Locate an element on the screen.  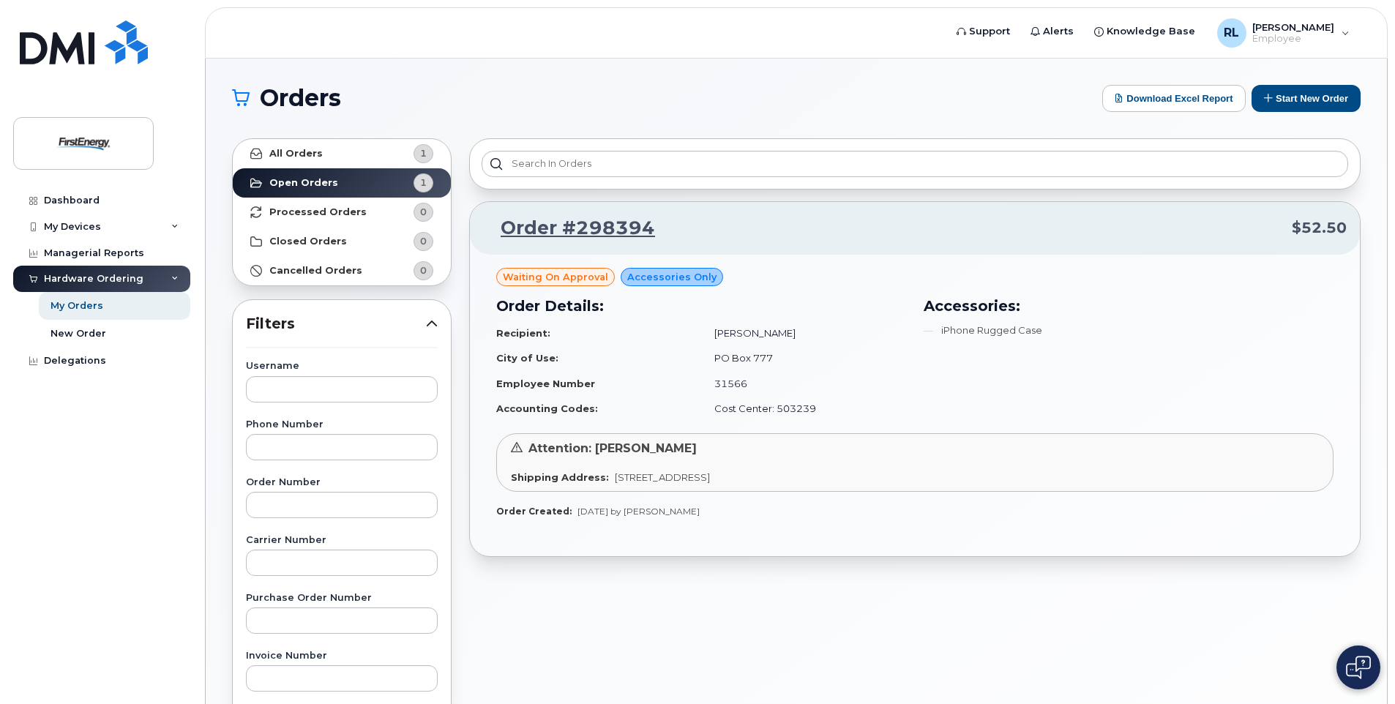
strong: Closed Orders is located at coordinates (308, 241).